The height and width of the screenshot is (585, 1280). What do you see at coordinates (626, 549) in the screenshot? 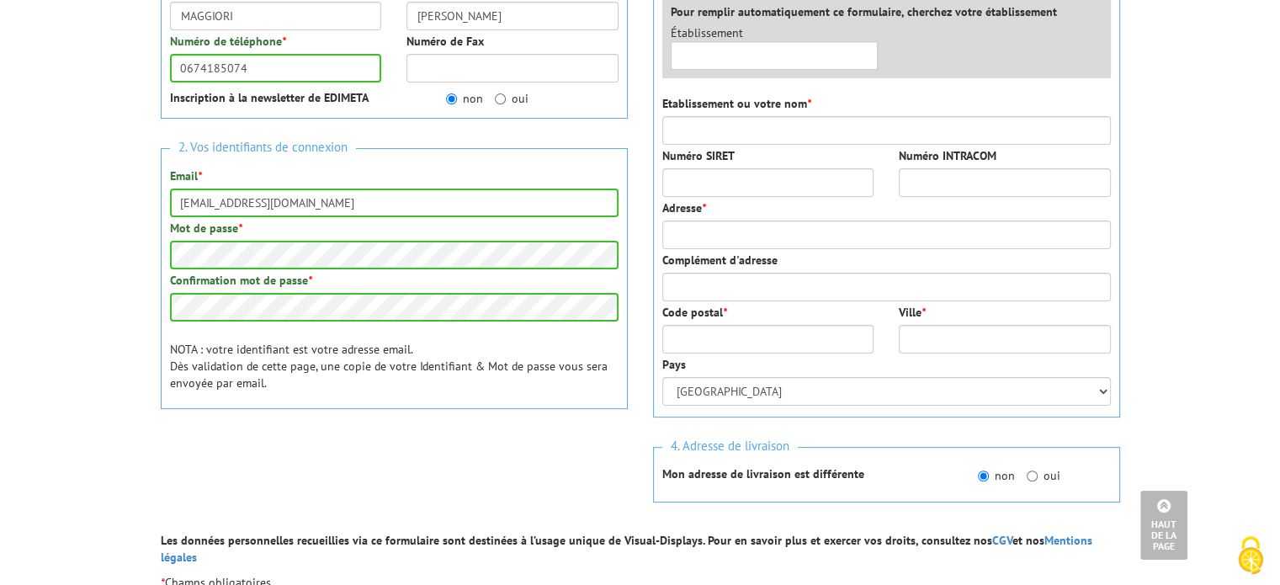
I see `strong: Les données personnelles recueillies via ce formulaire sont destinées à l’usage unique de Visual-...` at bounding box center [626, 549].